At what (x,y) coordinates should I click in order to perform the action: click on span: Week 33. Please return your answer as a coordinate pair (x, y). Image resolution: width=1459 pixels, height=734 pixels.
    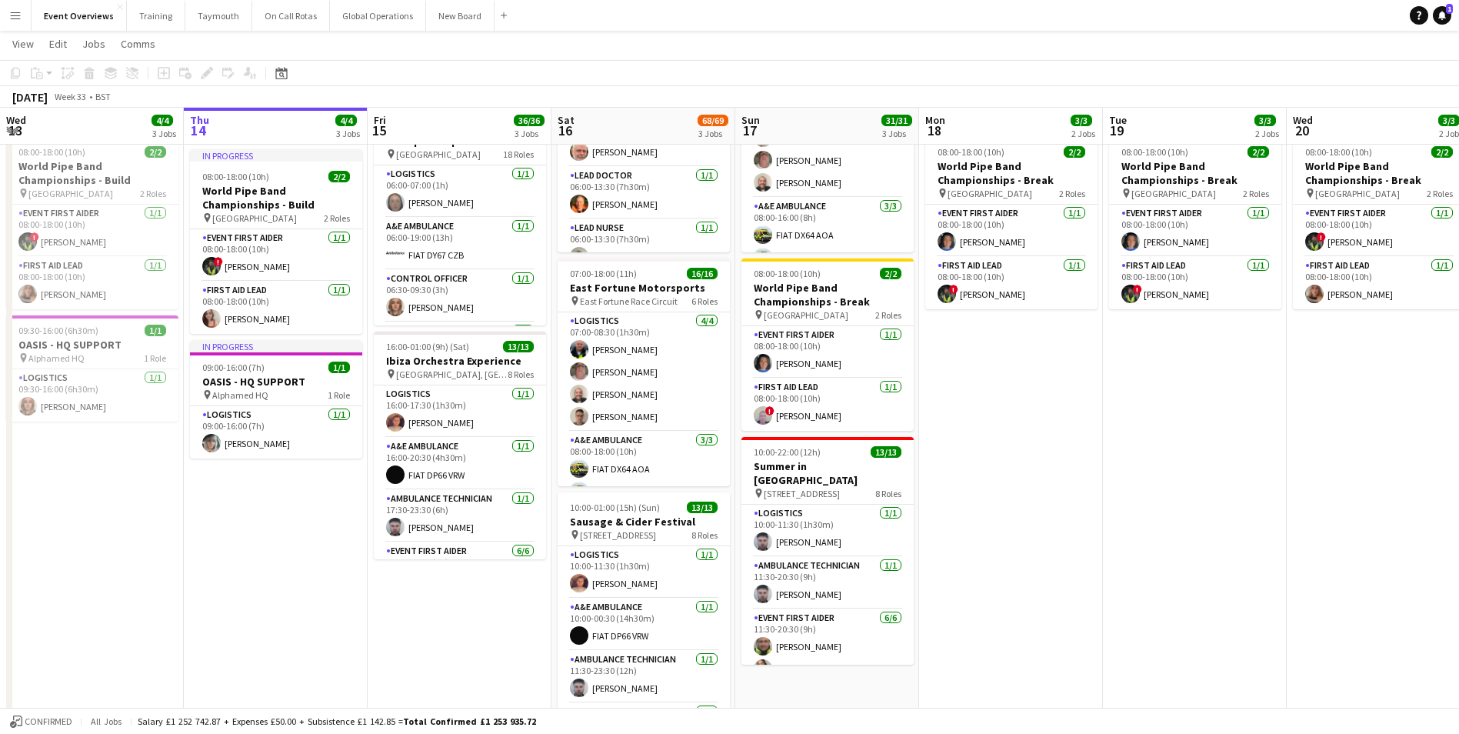
    Looking at the image, I should click on (70, 96).